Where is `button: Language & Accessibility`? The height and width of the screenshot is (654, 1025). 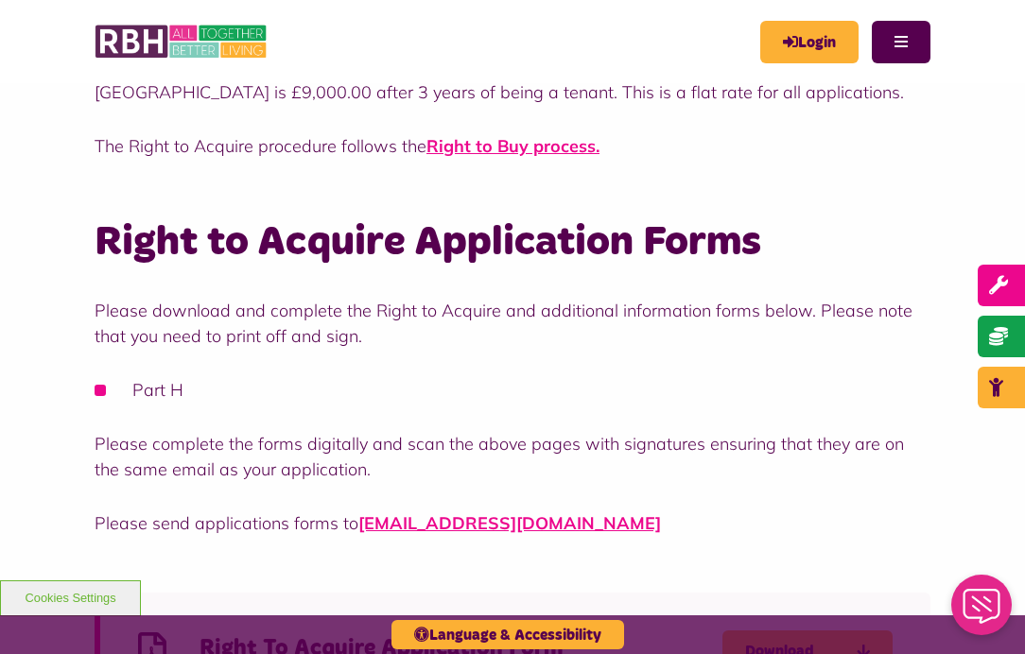 button: Language & Accessibility is located at coordinates (508, 634).